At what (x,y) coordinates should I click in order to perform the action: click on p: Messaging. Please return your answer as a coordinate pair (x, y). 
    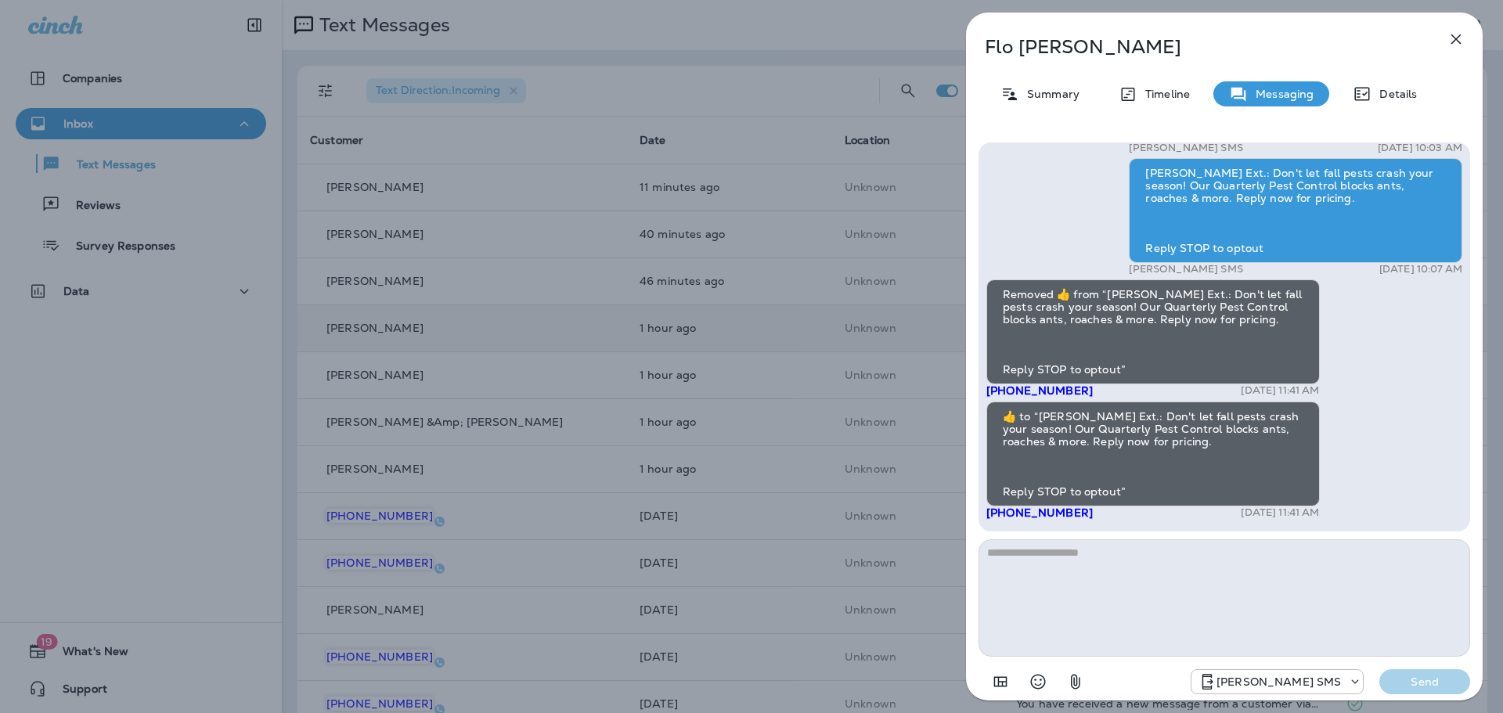
    Looking at the image, I should click on (1280, 94).